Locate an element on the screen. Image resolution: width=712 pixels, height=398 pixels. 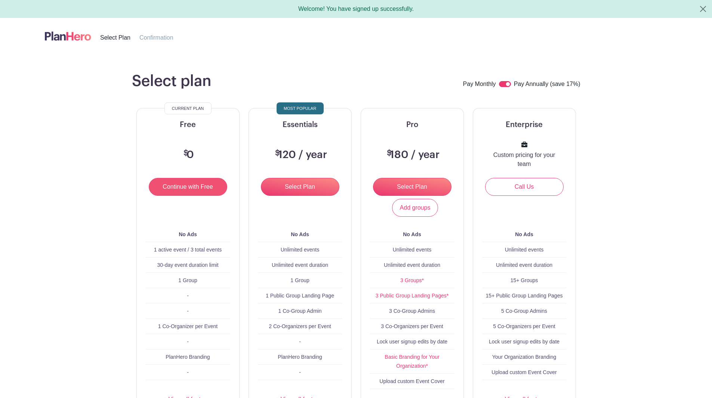
h5: Essentials is located at coordinates (300, 125).